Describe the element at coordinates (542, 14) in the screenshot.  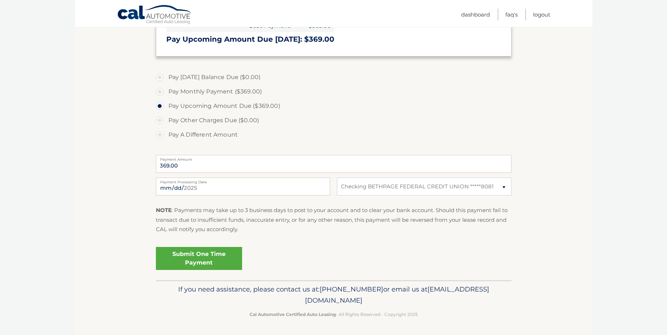
I see `a: Logout` at that location.